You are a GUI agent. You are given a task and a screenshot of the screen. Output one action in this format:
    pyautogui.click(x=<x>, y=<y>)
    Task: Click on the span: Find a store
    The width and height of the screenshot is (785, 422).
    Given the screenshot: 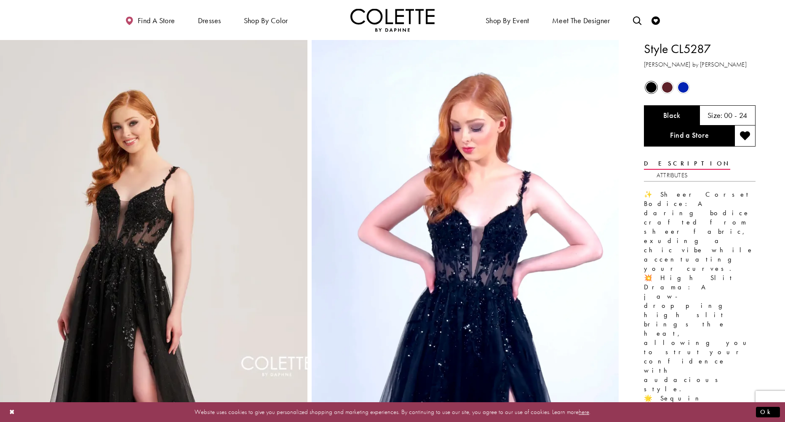 What is the action you would take?
    pyautogui.click(x=156, y=21)
    